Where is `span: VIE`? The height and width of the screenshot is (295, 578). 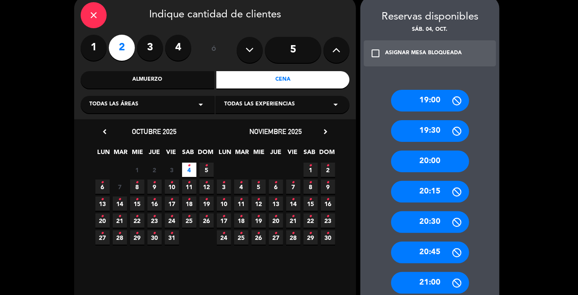
span: VIE is located at coordinates (293, 154).